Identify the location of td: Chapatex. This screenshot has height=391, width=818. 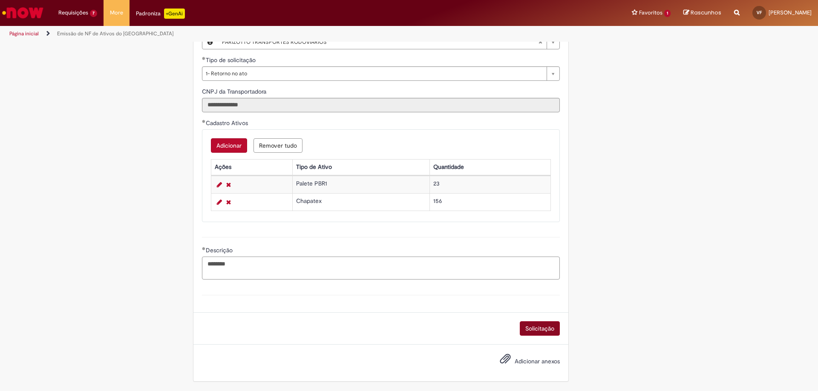
(361, 202).